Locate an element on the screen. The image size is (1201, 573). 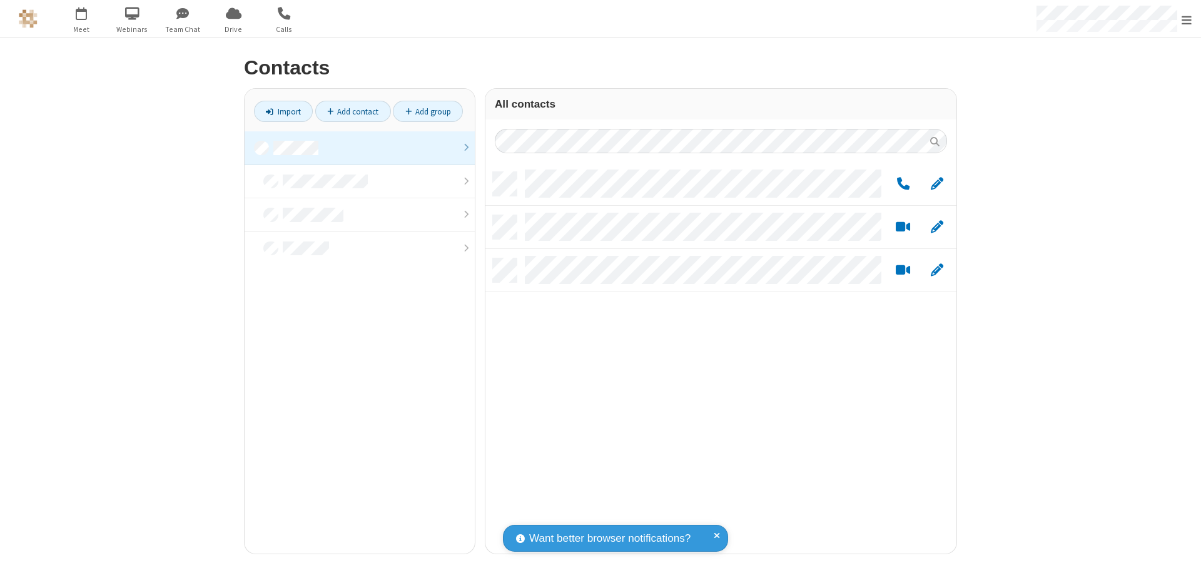
a: Add group is located at coordinates (428, 111).